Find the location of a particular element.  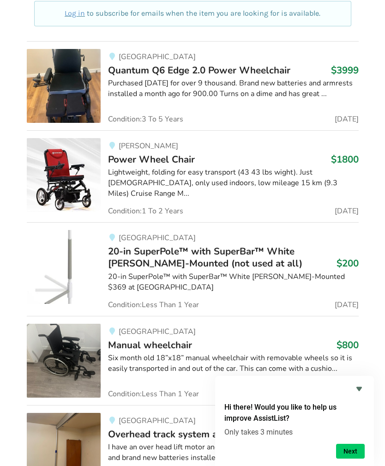

span: Overhead track system and motorn is located at coordinates (186, 434).